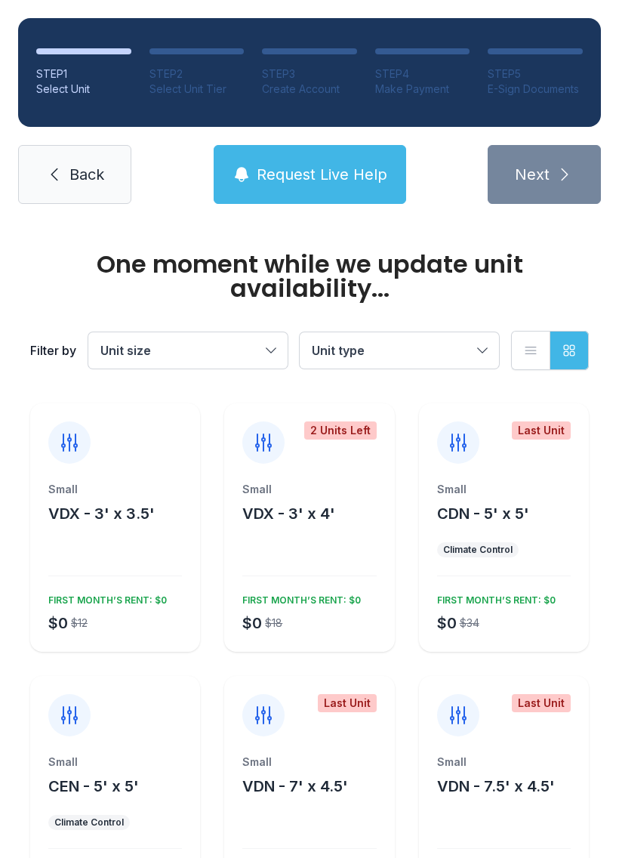  What do you see at coordinates (288, 513) in the screenshot?
I see `button: VDX - 3' x 4'` at bounding box center [288, 513].